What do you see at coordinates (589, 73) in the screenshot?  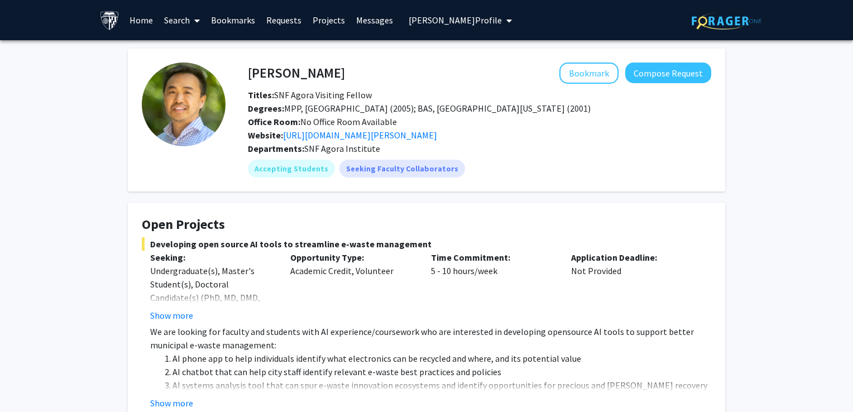 I see `button: Add David Park to Bookmarks` at bounding box center [589, 73].